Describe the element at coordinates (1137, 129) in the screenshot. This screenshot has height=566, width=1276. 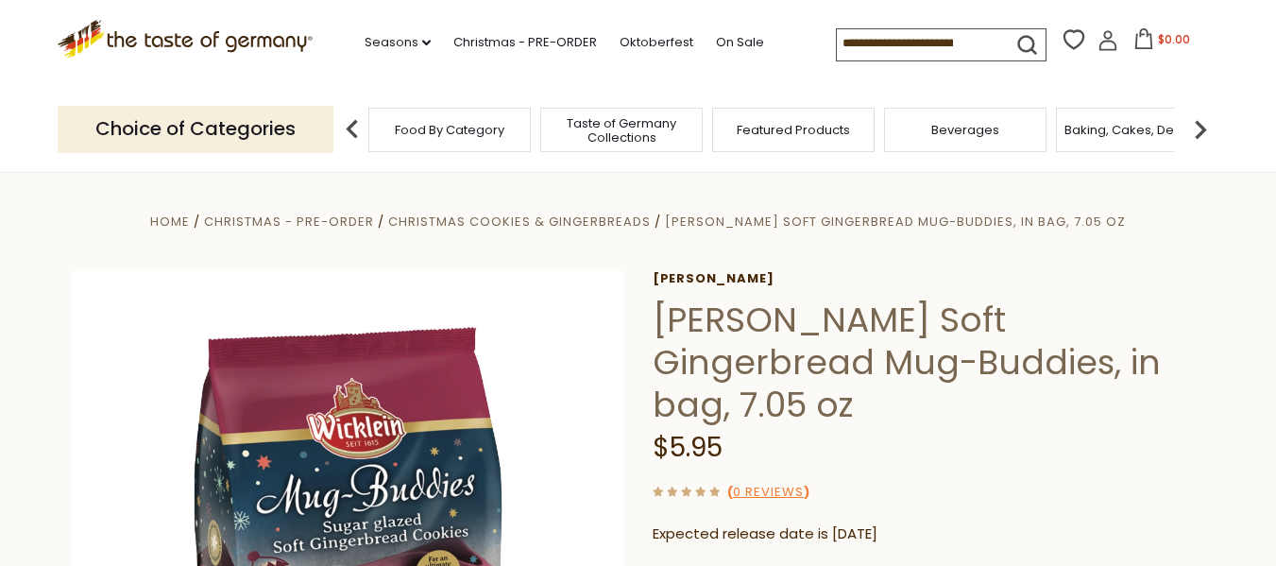
I see `a: Baking, Cakes, Desserts` at that location.